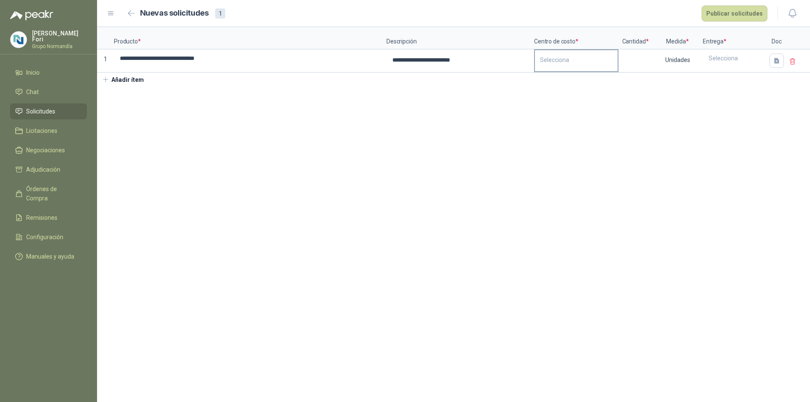  Describe the element at coordinates (32, 92) in the screenshot. I see `span: Chat` at that location.